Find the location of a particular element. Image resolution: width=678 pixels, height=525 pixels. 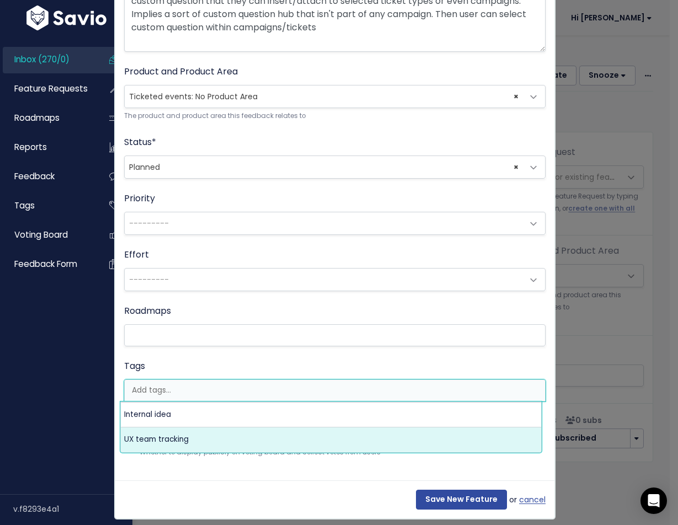

label: Tags is located at coordinates (135, 366).